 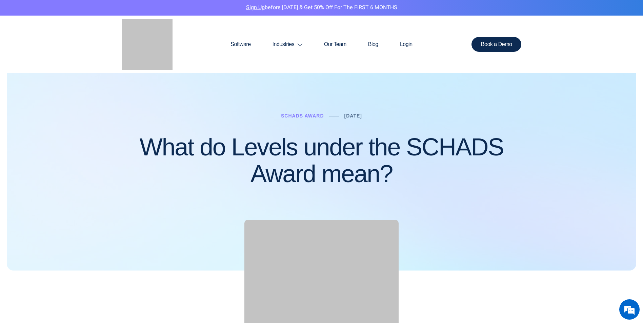 I want to click on a: Sign Up, so click(x=255, y=7).